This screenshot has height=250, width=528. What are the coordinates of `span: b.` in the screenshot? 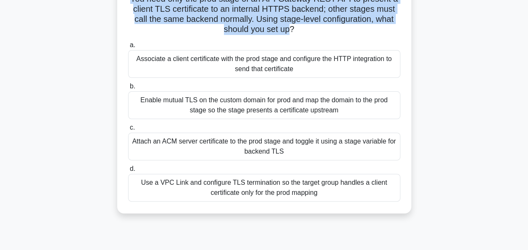 It's located at (132, 86).